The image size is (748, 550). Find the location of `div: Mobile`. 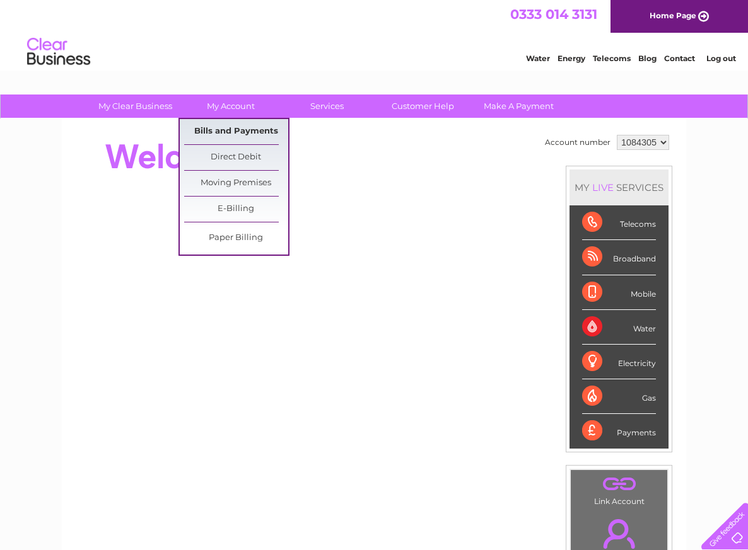

div: Mobile is located at coordinates (618, 292).